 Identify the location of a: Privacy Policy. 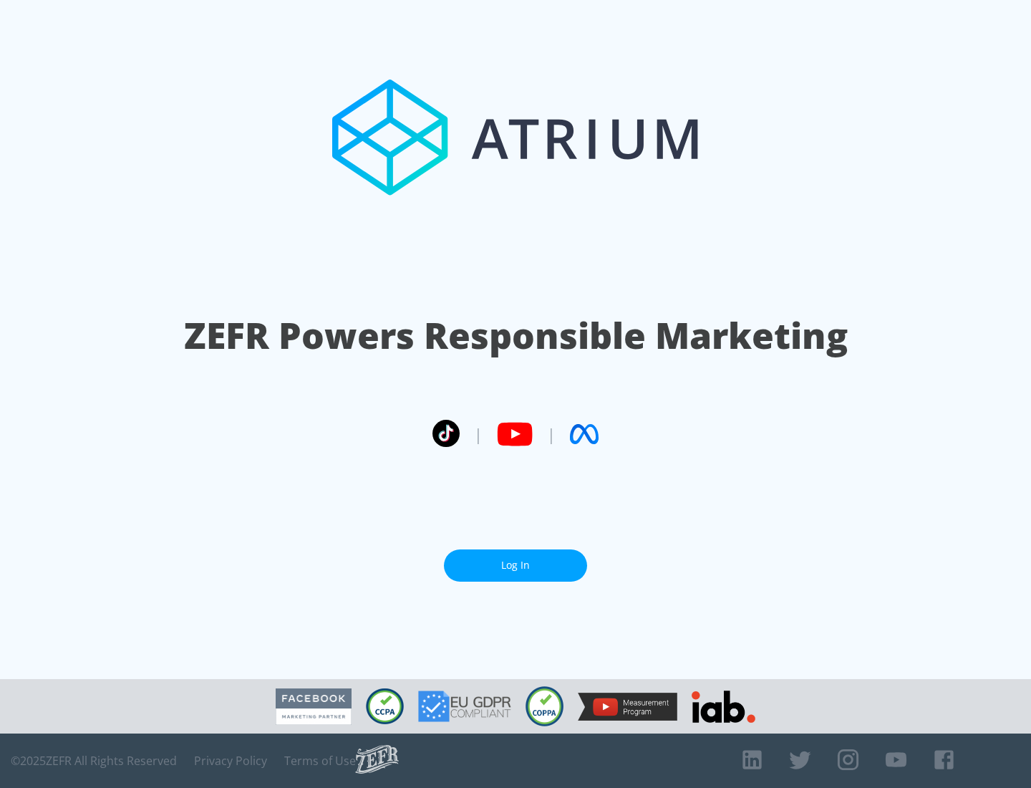
(231, 760).